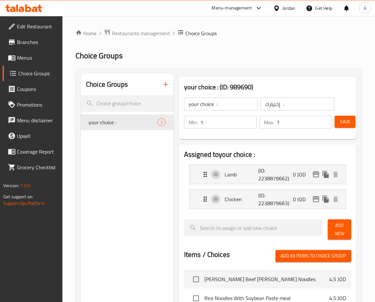 Image resolution: width=375 pixels, height=302 pixels. Describe the element at coordinates (37, 152) in the screenshot. I see `span: Coverage Report` at that location.